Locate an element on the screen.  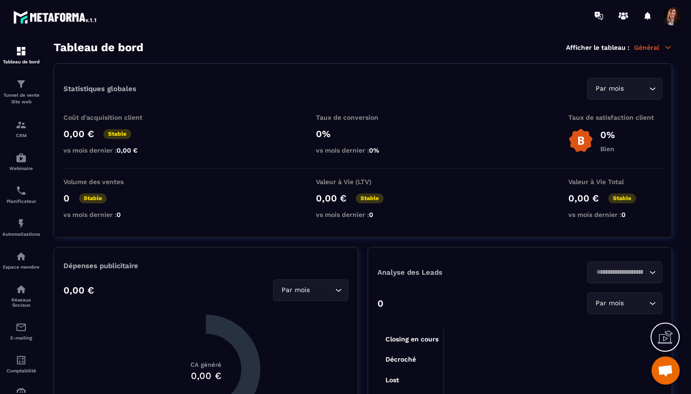
p: Coût d'acquisition client is located at coordinates (110, 118).